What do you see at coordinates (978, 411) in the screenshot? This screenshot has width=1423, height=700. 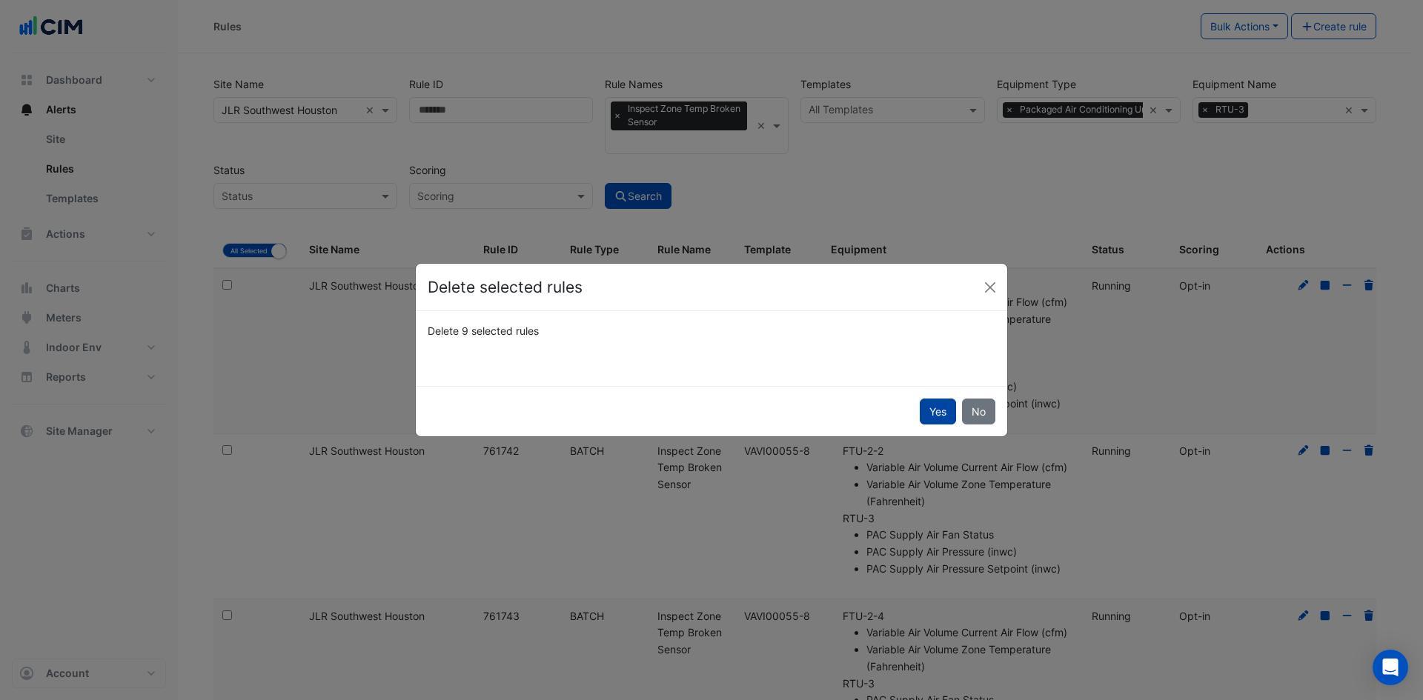 I see `button: No` at bounding box center [978, 411].